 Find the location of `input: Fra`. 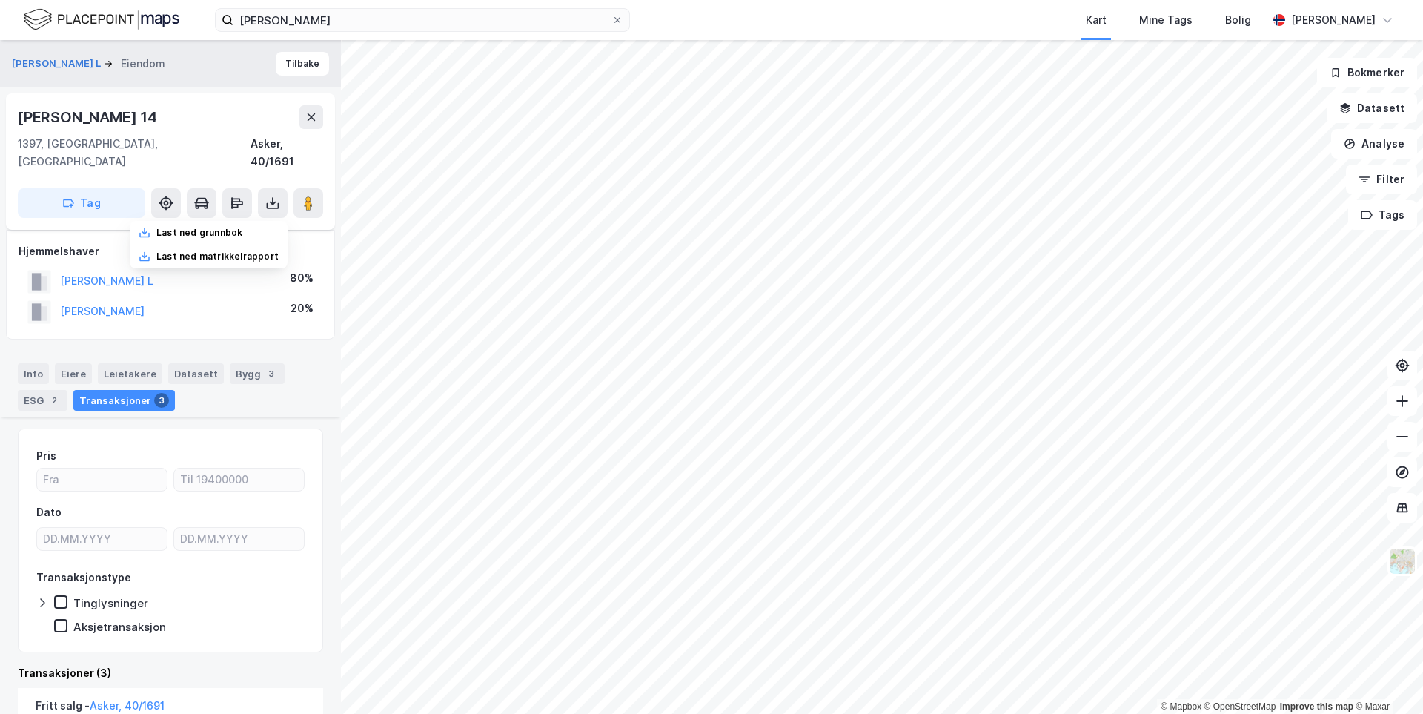

input: Fra is located at coordinates (102, 480).